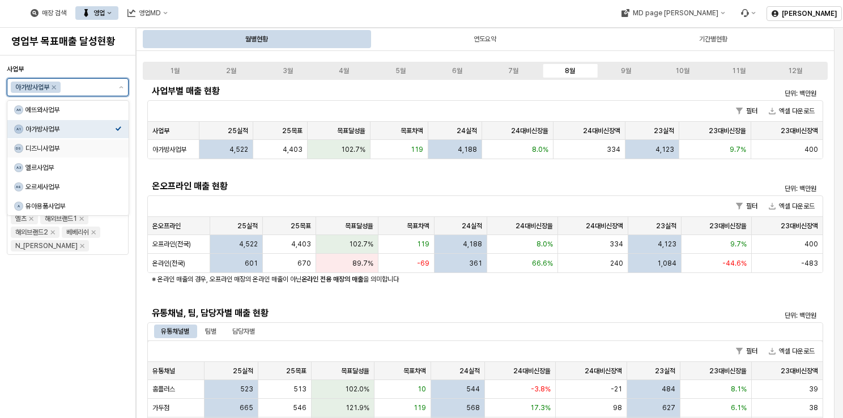 The width and height of the screenshot is (843, 418). Describe the element at coordinates (747, 111) in the screenshot. I see `button: 필터` at that location.